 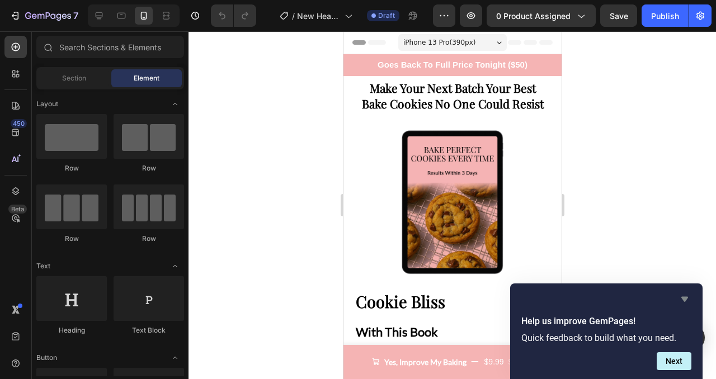 I want to click on h1: Cookie Bliss, so click(x=109, y=271).